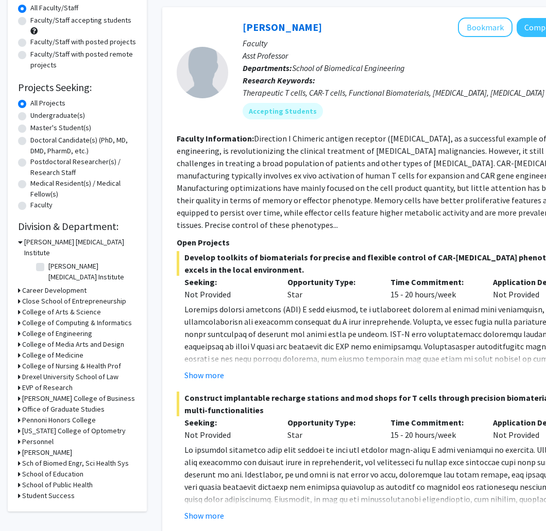  I want to click on label: All Faculty/Staff, so click(54, 8).